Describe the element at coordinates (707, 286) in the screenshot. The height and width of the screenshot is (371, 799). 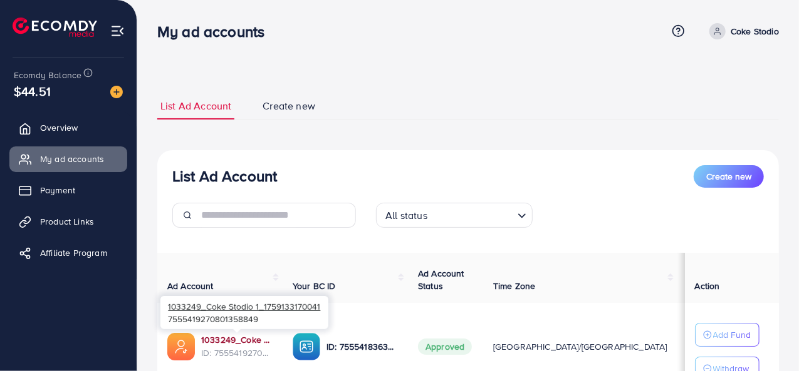
I see `span: Action` at that location.